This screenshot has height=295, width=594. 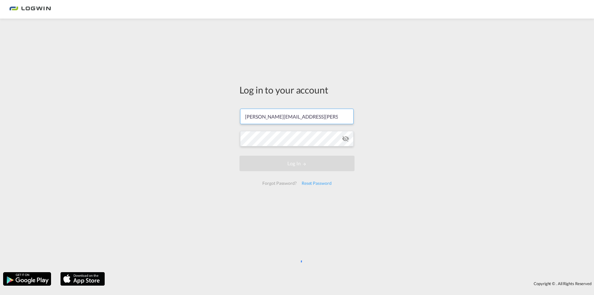 What do you see at coordinates (27, 279) in the screenshot?
I see `img: google.png` at bounding box center [27, 279].